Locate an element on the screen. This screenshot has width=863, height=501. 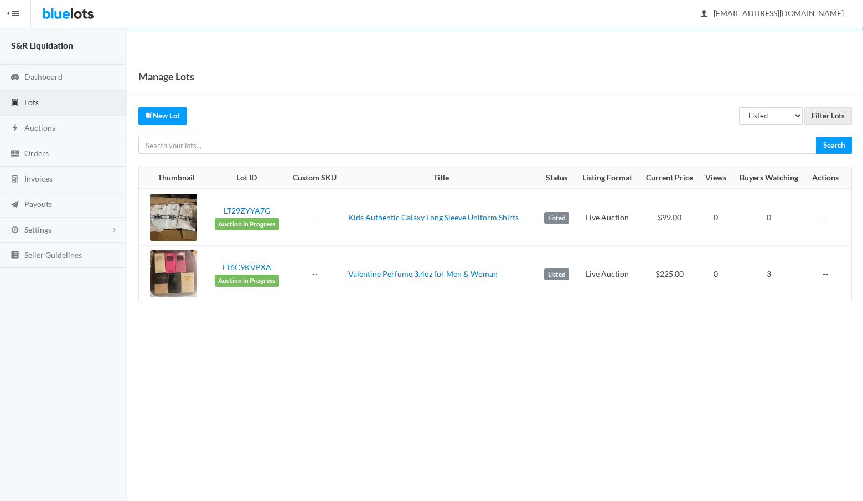
th: Status is located at coordinates (557, 178).